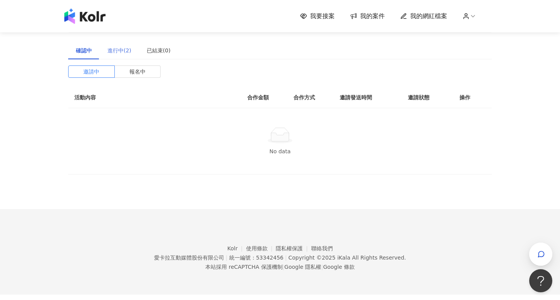 The width and height of the screenshot is (560, 300). Describe the element at coordinates (85, 16) in the screenshot. I see `img: logo` at that location.